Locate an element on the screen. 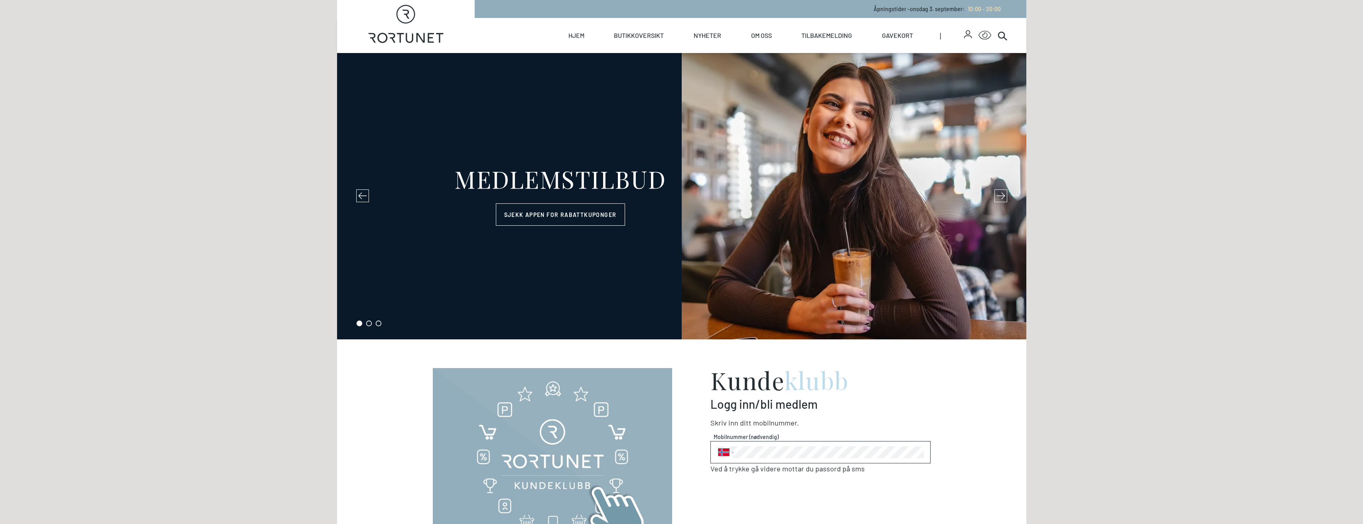  section: carousel-slider is located at coordinates (682, 196).